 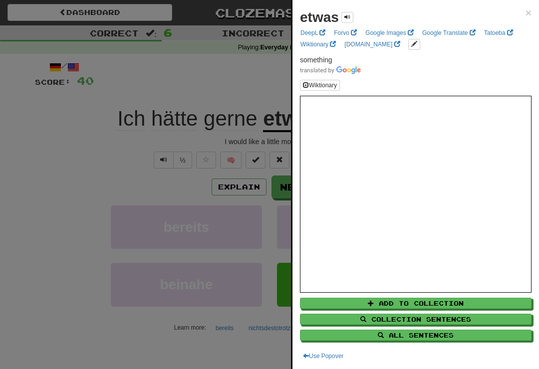 I want to click on span: something, so click(x=316, y=60).